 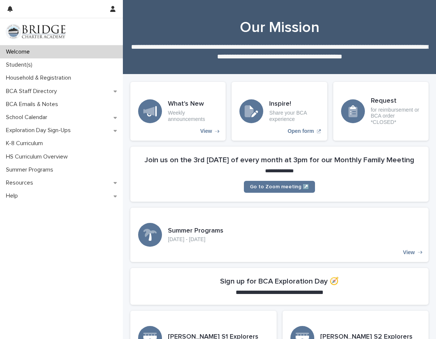 What do you see at coordinates (193, 104) in the screenshot?
I see `h3: What's New` at bounding box center [193, 104].